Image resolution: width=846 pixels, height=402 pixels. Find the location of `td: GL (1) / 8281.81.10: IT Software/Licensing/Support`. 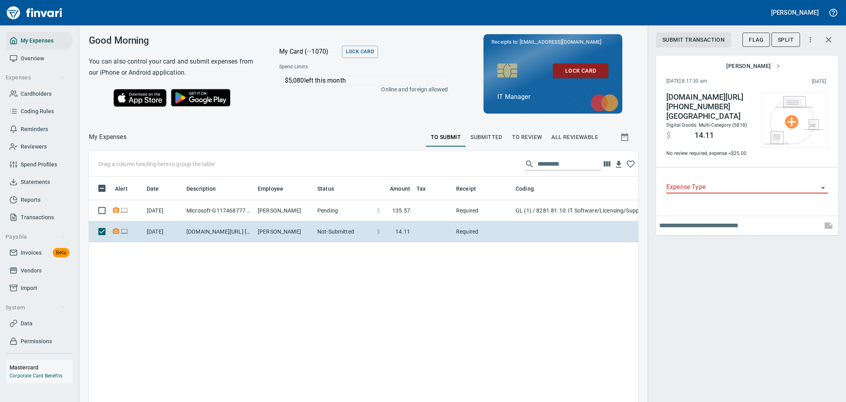

td: GL (1) / 8281.81.10: IT Software/Licensing/Support is located at coordinates (612, 210).